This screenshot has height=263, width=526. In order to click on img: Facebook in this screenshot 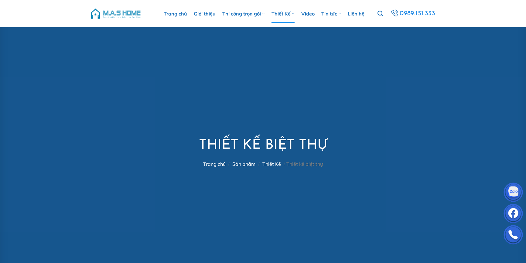, I will do `click(513, 214)`.